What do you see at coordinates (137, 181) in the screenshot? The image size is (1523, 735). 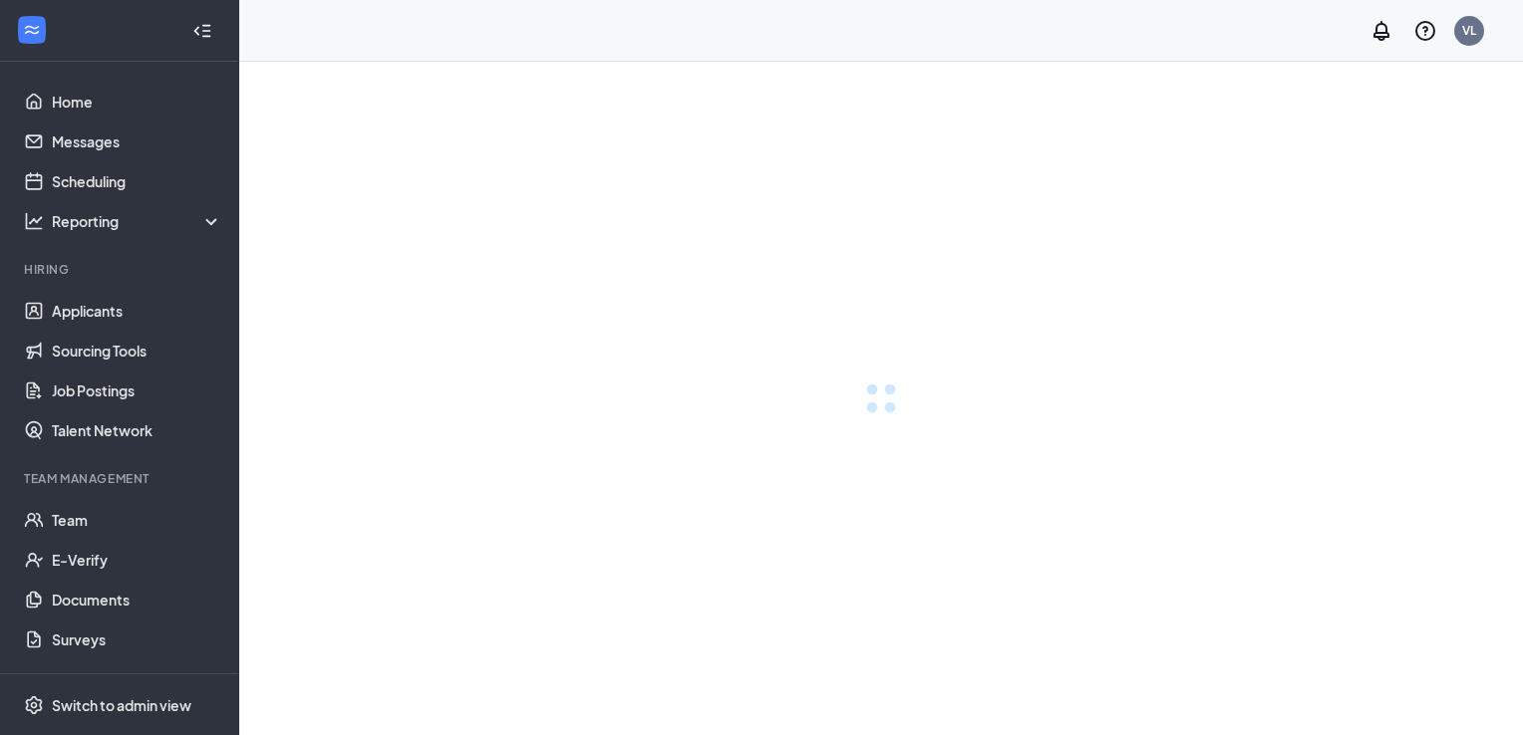 I see `a: Scheduling` at bounding box center [137, 181].